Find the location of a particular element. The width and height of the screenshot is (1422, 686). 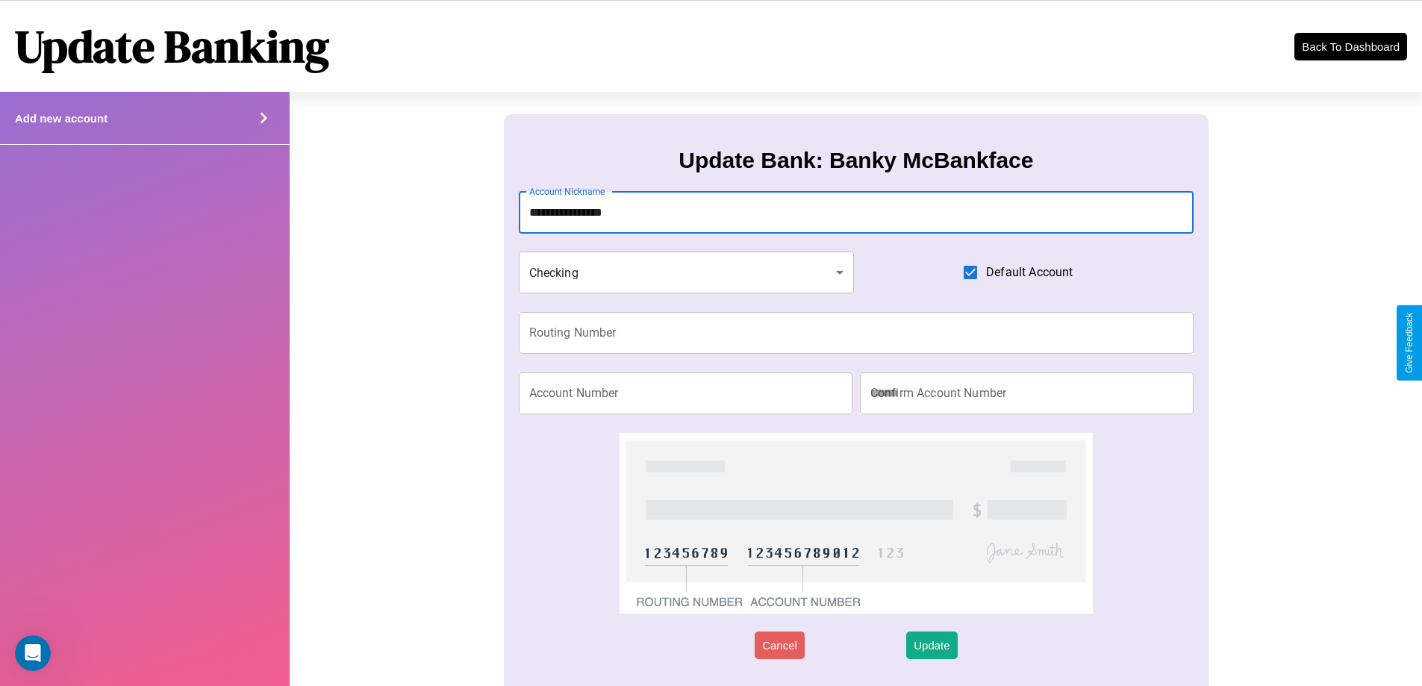

h3: Update Bank: Banky McBankface is located at coordinates (855, 160).